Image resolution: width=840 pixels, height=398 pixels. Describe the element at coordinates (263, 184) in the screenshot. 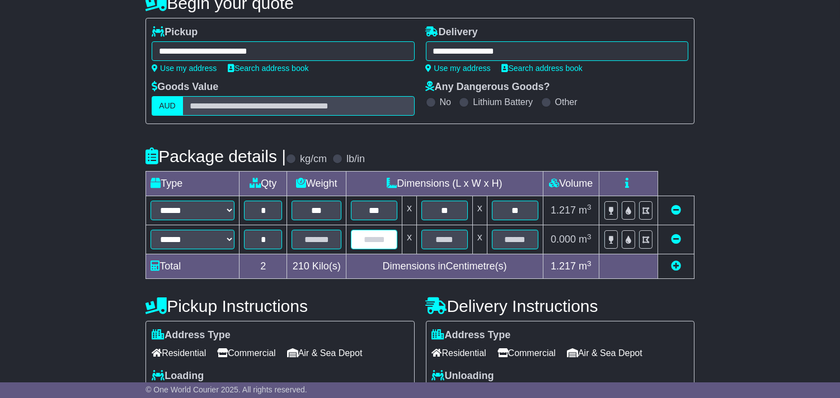

I see `td: Qty` at that location.